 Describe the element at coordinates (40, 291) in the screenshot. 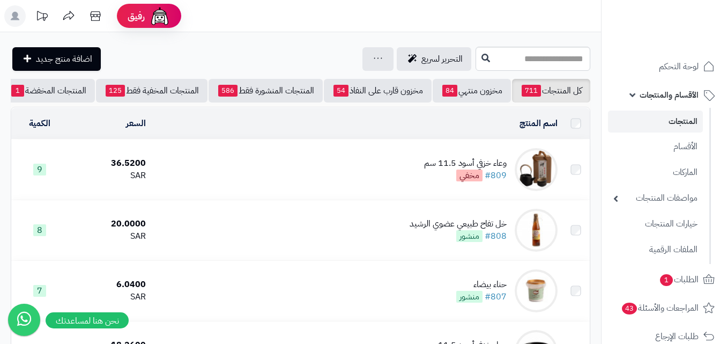

I see `span: 7` at that location.